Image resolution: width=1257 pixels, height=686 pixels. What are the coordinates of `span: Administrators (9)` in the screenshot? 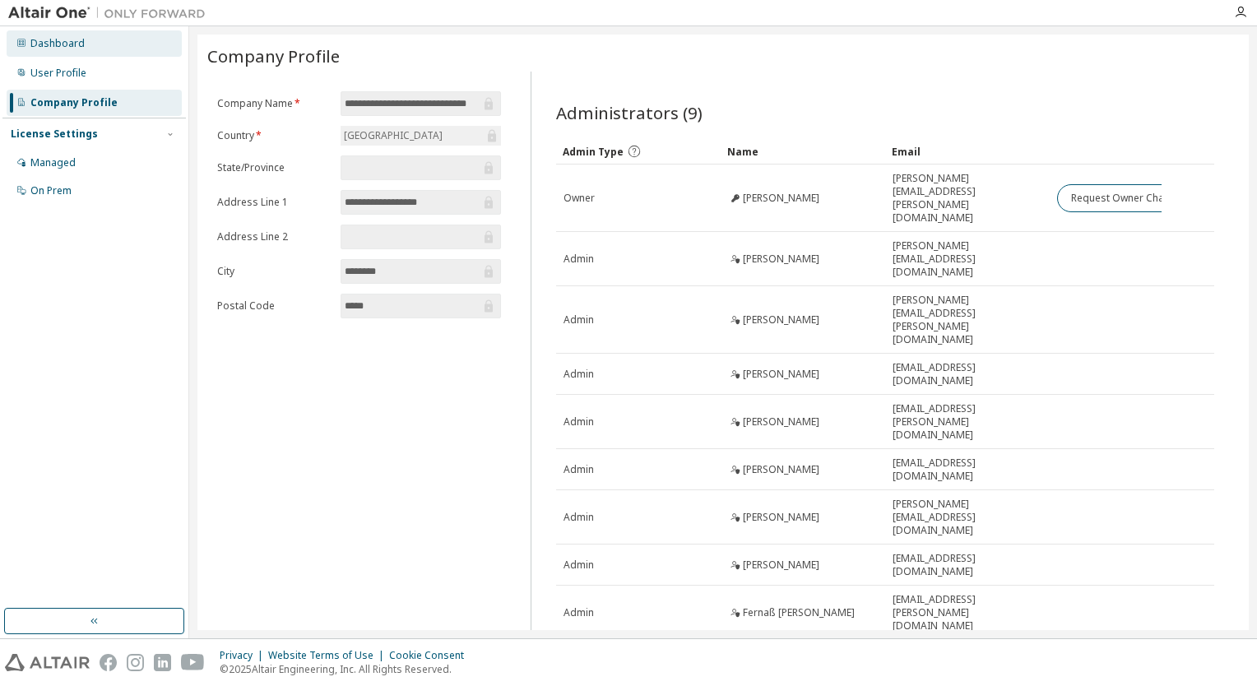 It's located at (629, 113).